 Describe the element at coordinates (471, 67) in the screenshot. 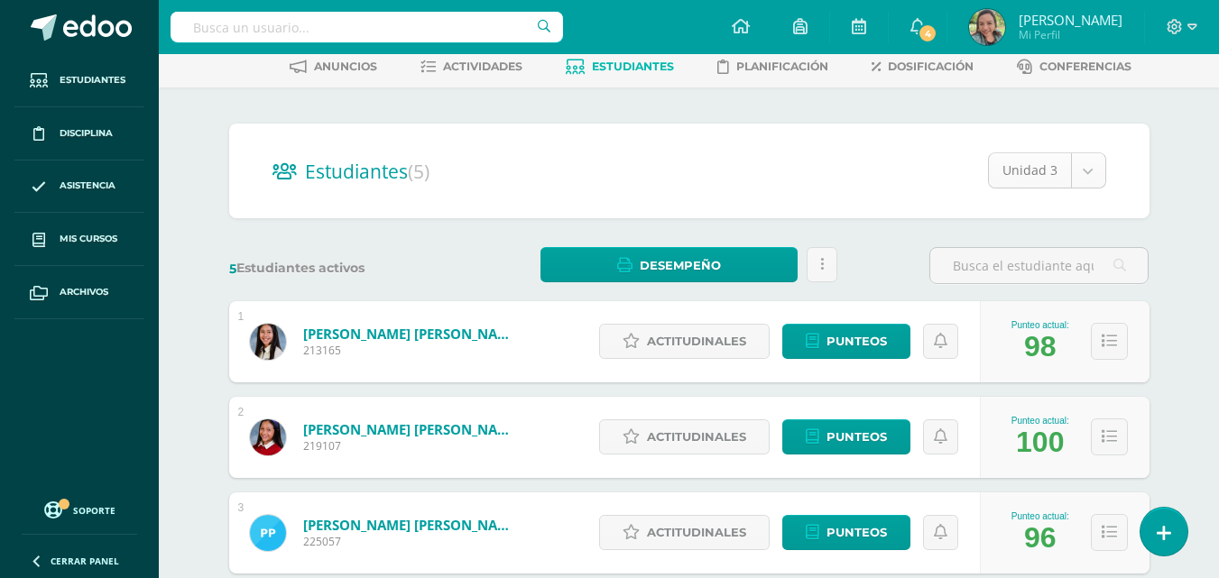

I see `a: Actividades` at that location.